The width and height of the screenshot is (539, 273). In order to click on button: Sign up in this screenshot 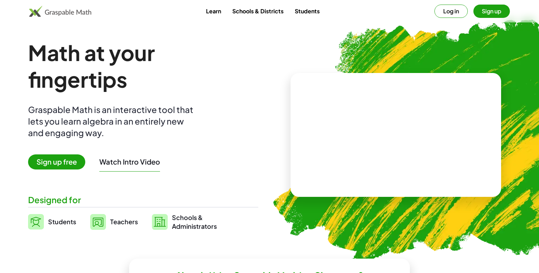, I will do `click(492, 11)`.